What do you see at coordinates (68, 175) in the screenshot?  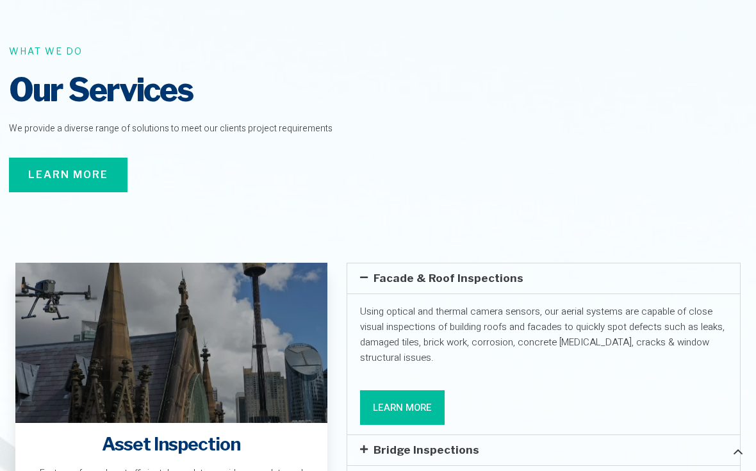 I see `span: Learn More` at bounding box center [68, 175].